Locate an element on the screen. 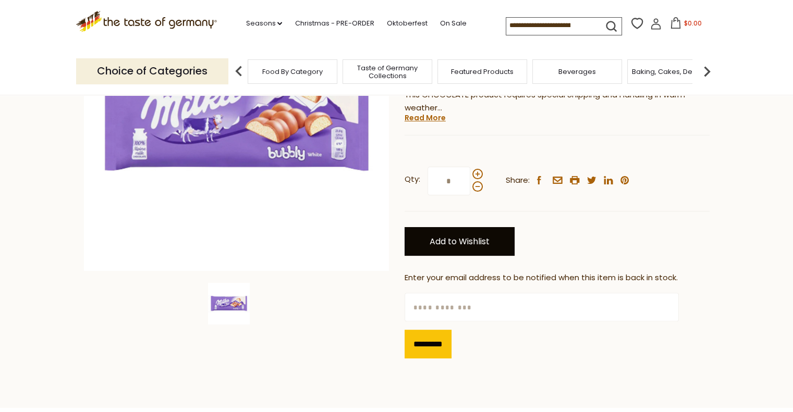  input: Qty: is located at coordinates (449, 181).